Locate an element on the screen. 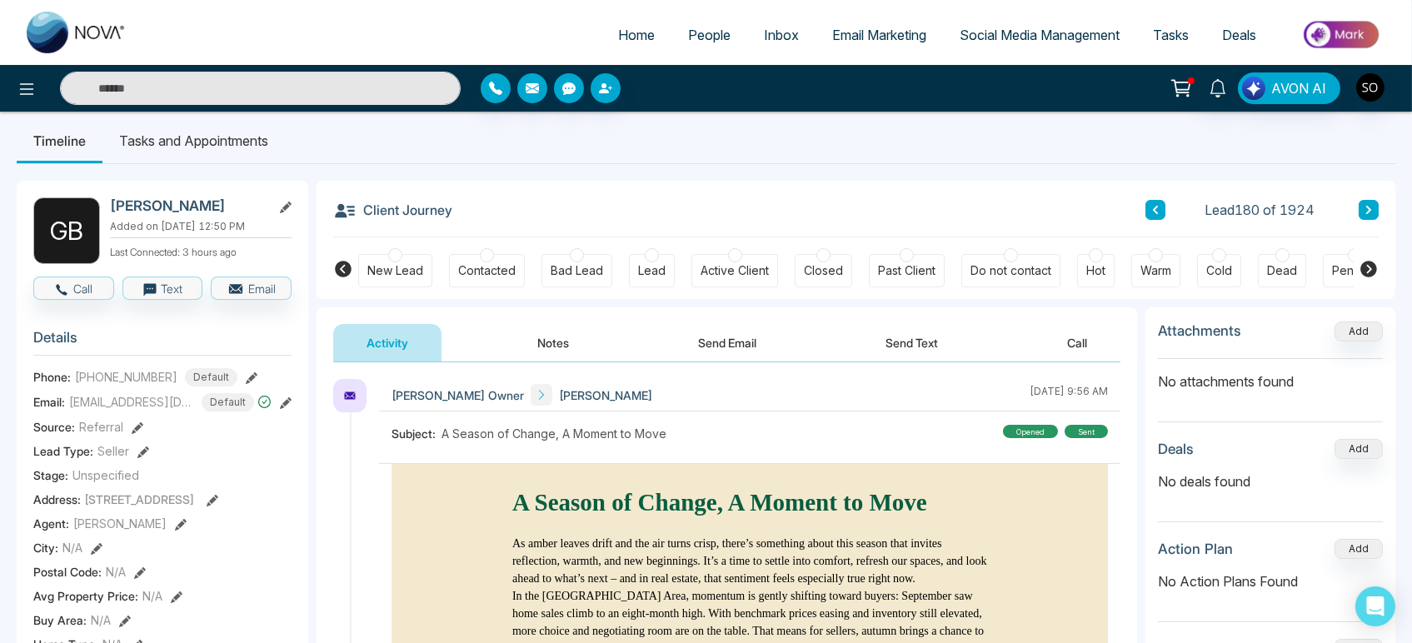 This screenshot has height=643, width=1412. span: Subject: is located at coordinates (417, 433).